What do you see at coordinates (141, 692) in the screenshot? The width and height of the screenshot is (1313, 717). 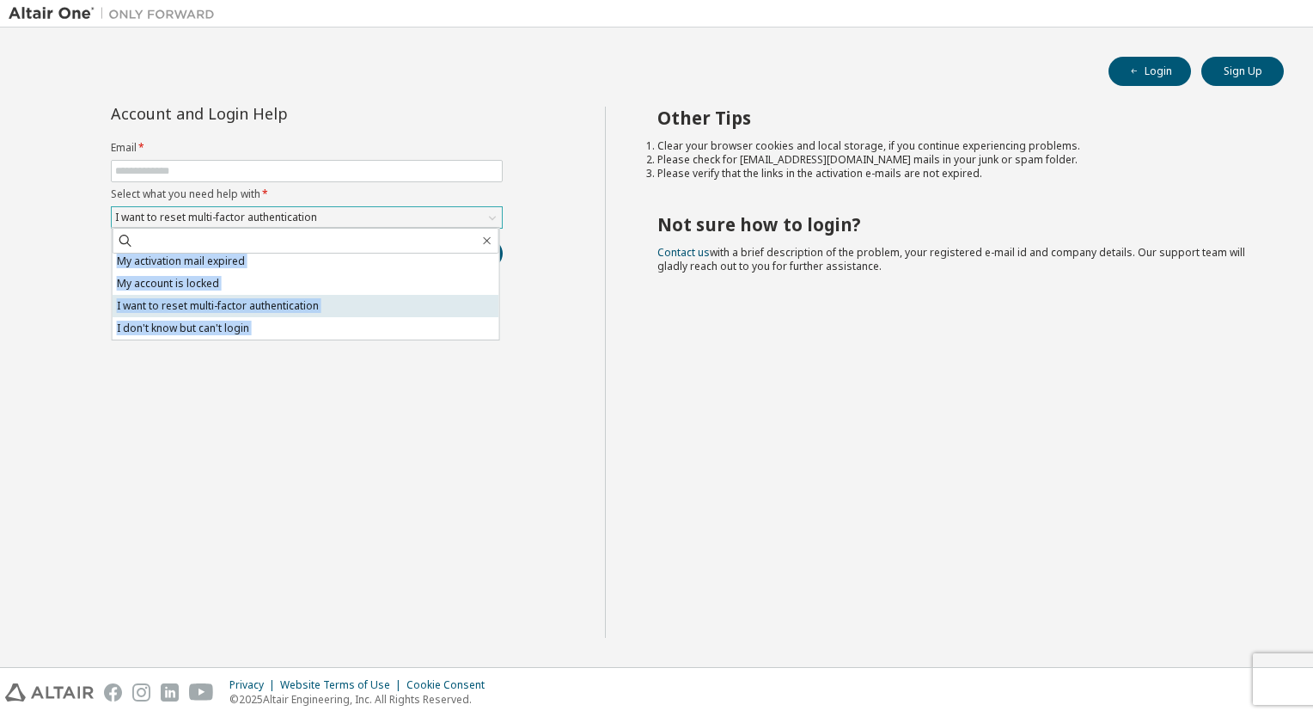 I see `img: instagram.svg` at bounding box center [141, 692].